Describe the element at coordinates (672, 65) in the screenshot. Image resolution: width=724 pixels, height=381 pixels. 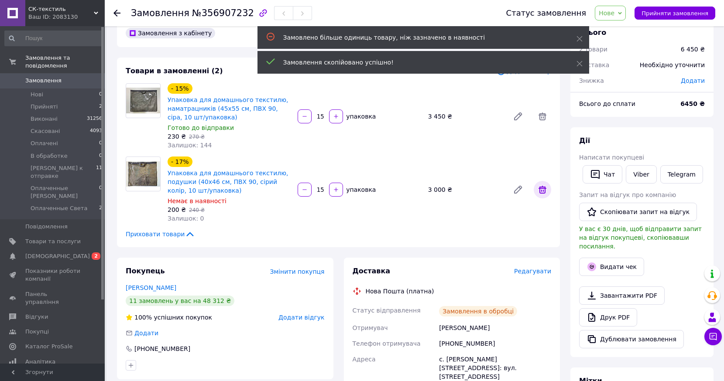
I see `div: Необхідно уточнити` at that location.